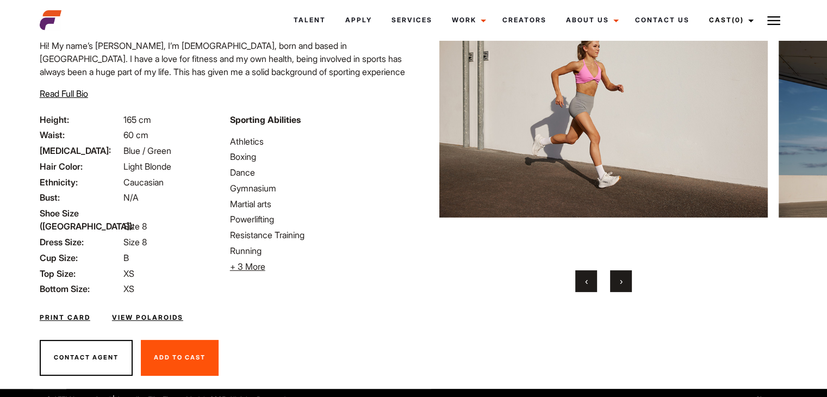 Image resolution: width=827 pixels, height=397 pixels. I want to click on li: Athletics, so click(319, 141).